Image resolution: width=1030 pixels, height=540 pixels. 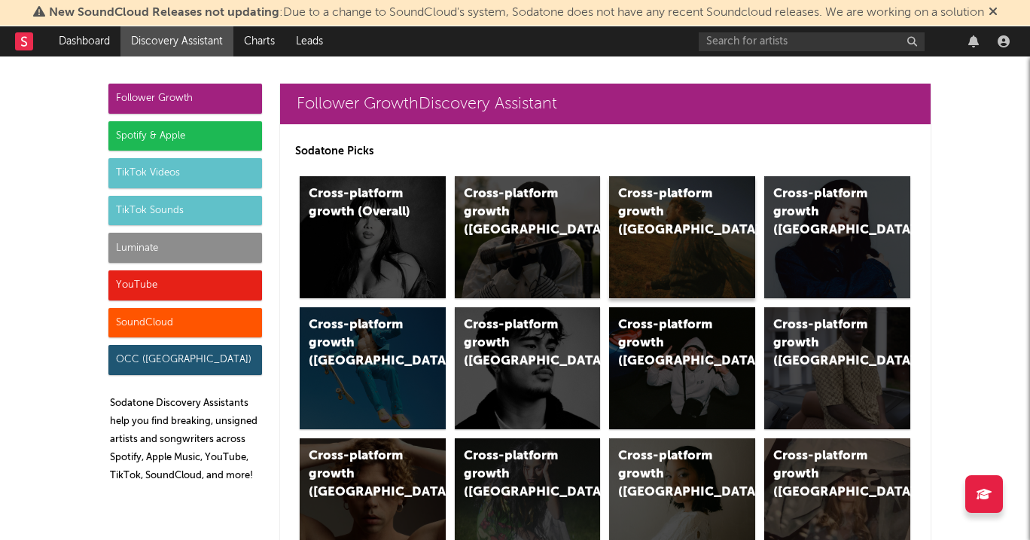 What do you see at coordinates (185, 136) in the screenshot?
I see `div: Spotify & Apple` at bounding box center [185, 136].